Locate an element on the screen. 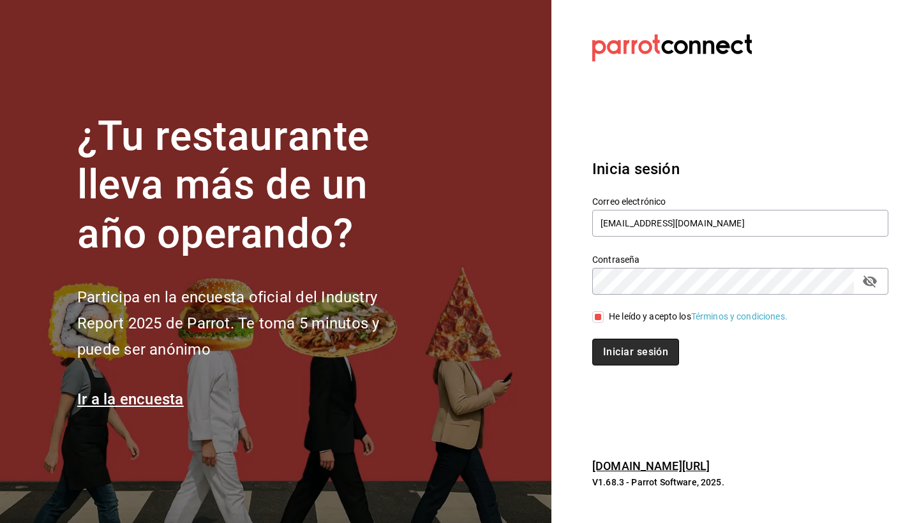  div: He leído y acepto los is located at coordinates (698, 317).